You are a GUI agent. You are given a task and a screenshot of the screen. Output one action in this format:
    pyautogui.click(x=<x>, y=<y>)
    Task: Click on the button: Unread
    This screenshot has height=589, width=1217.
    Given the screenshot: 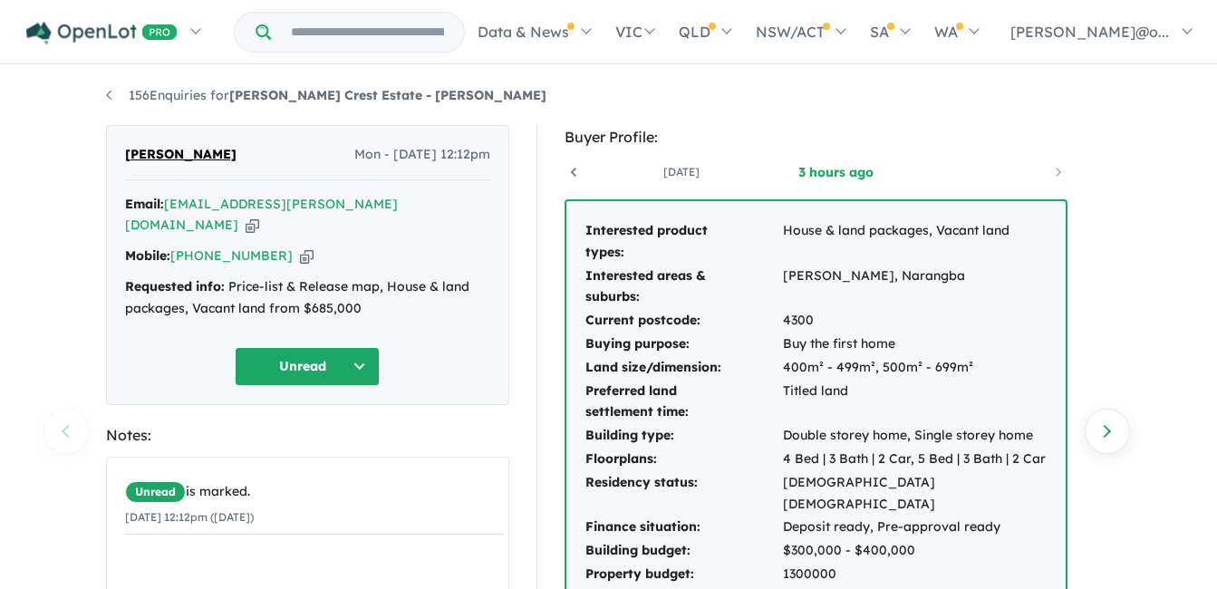 What is the action you would take?
    pyautogui.click(x=307, y=366)
    